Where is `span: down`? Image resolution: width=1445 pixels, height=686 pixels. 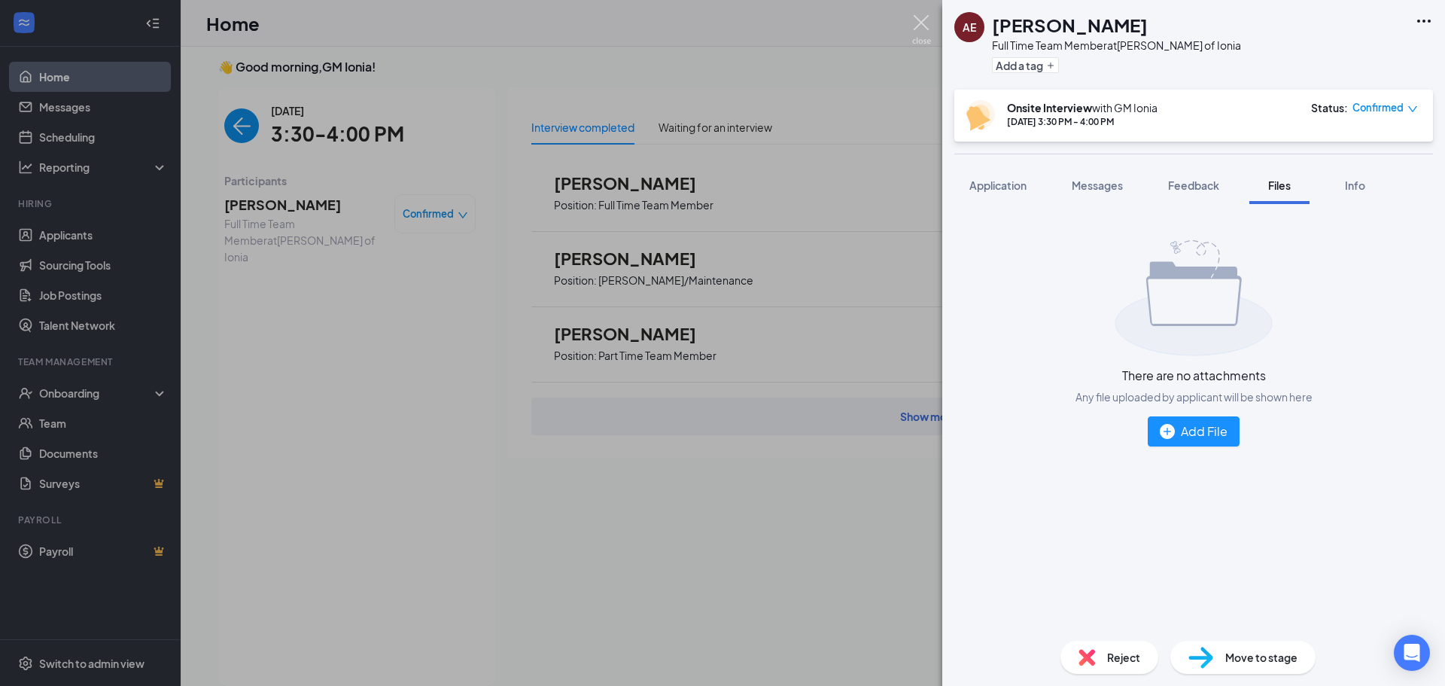 span: down is located at coordinates (1412, 109).